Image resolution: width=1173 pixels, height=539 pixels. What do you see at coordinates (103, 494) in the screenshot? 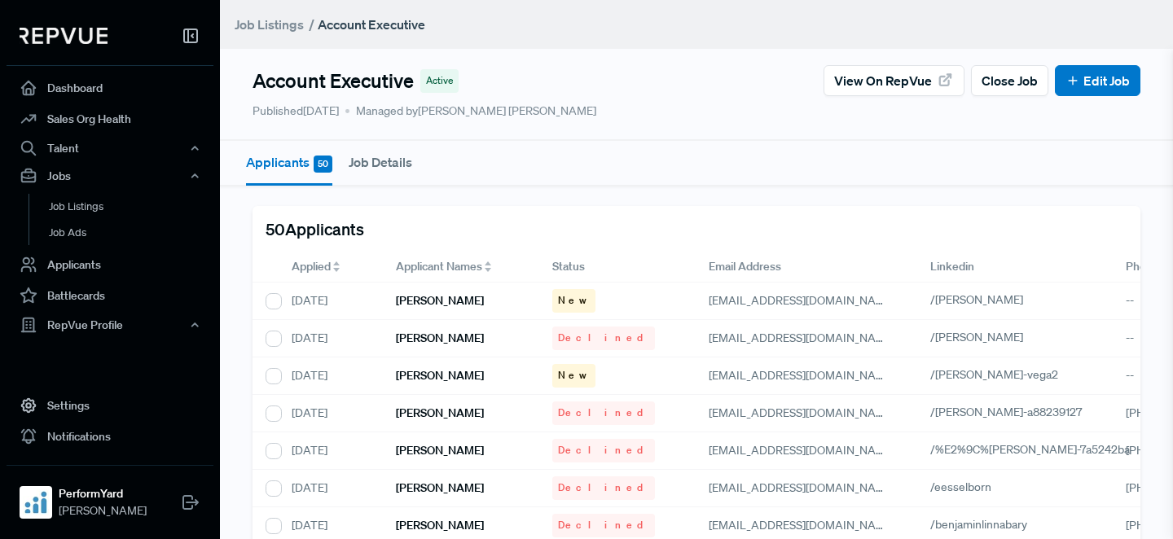
I see `strong: PerformYard` at bounding box center [103, 494].